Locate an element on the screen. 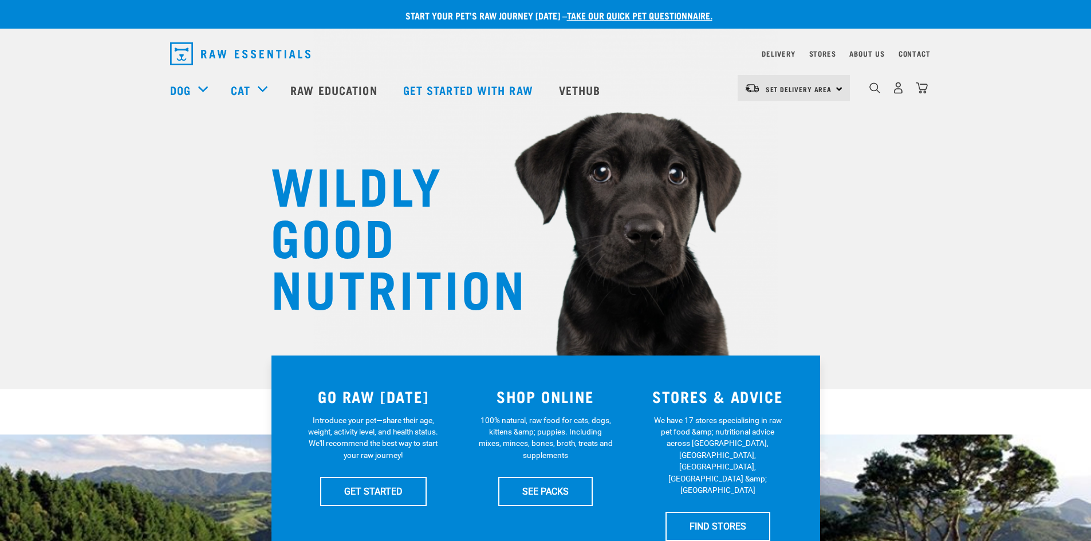 Image resolution: width=1091 pixels, height=541 pixels. a: FIND STORES is located at coordinates (718, 526).